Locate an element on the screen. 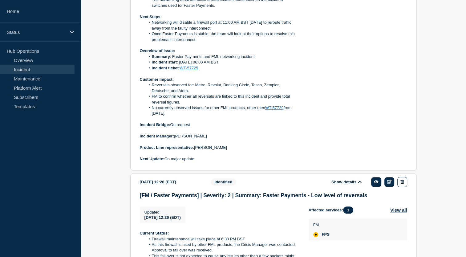 The width and height of the screenshot is (466, 257). li: Firewall maintenance will take place at 6:30 PM BST is located at coordinates (222, 239).